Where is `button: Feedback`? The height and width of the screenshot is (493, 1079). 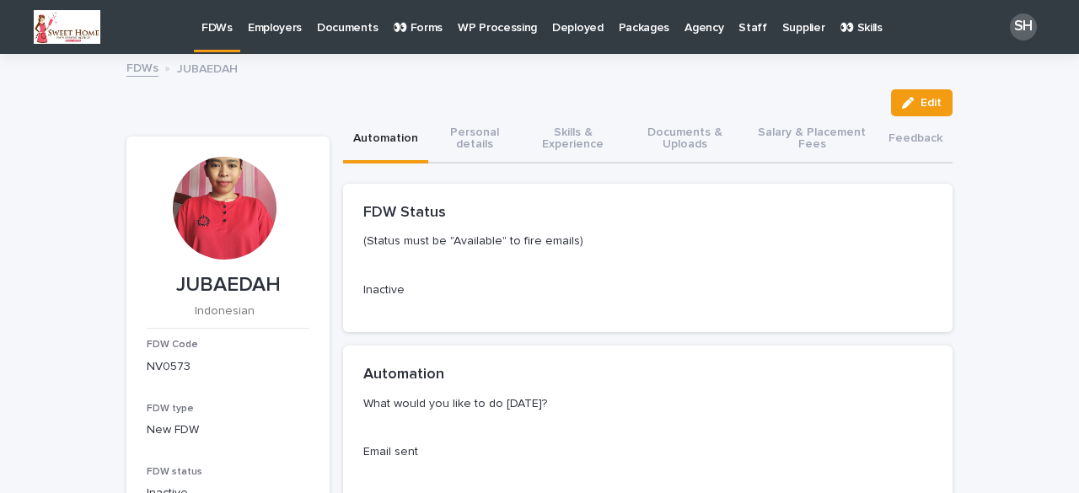
button: Feedback is located at coordinates (915, 140).